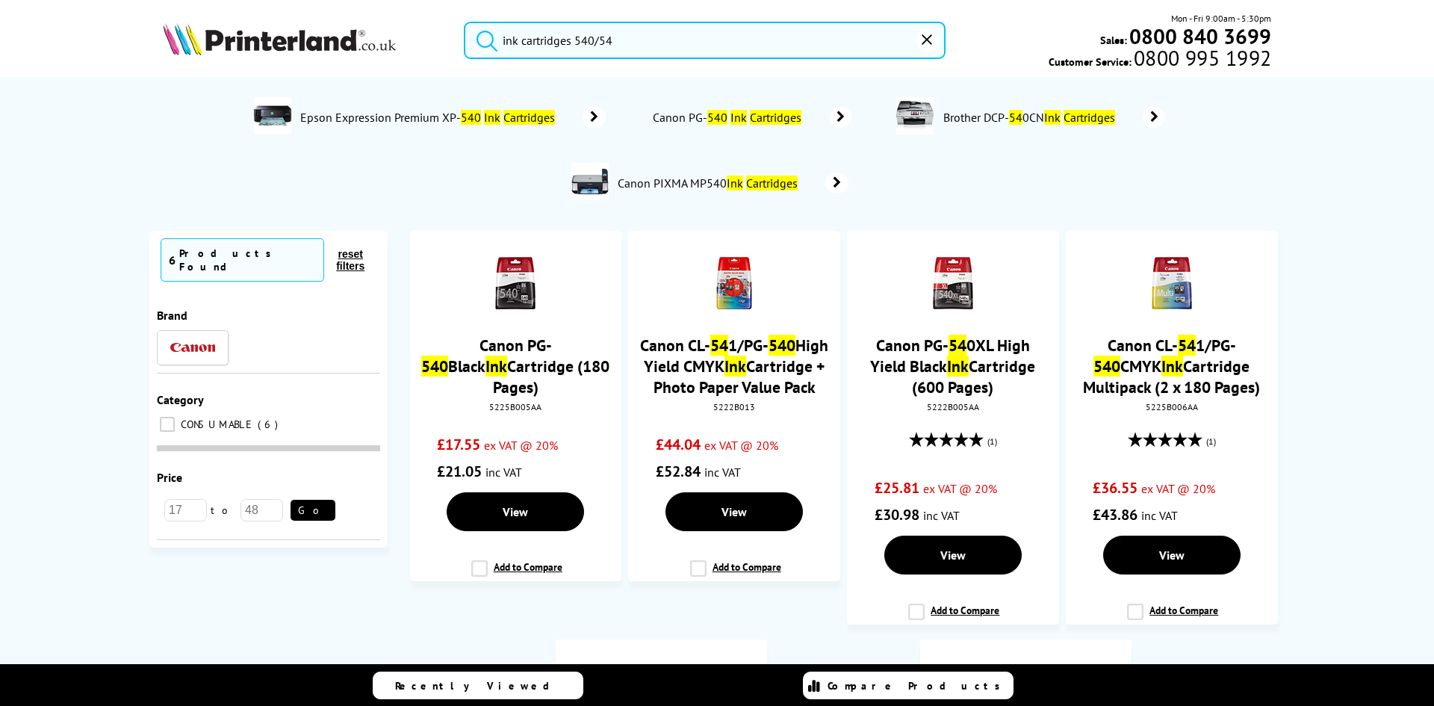 The height and width of the screenshot is (706, 1434). Describe the element at coordinates (1115, 515) in the screenshot. I see `span: £43.86` at that location.